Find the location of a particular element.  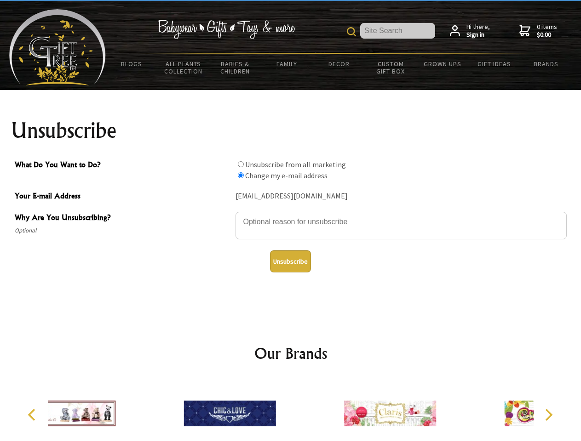

button: Unsubscribe is located at coordinates (290, 262).